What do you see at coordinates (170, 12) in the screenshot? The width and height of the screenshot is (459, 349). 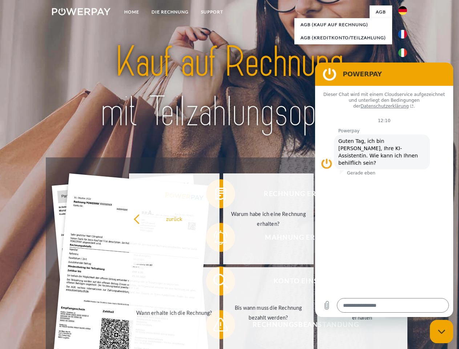 I see `a: DIE RECHNUNG` at bounding box center [170, 12].